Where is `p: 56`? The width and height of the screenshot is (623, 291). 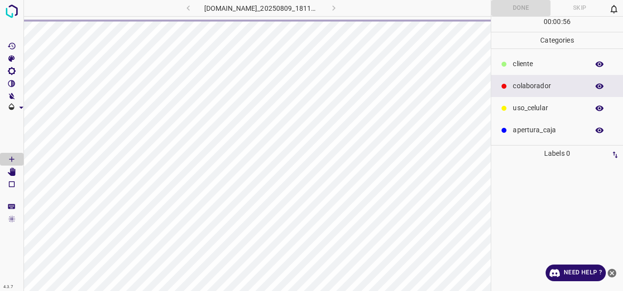
p: 56 is located at coordinates (567, 22).